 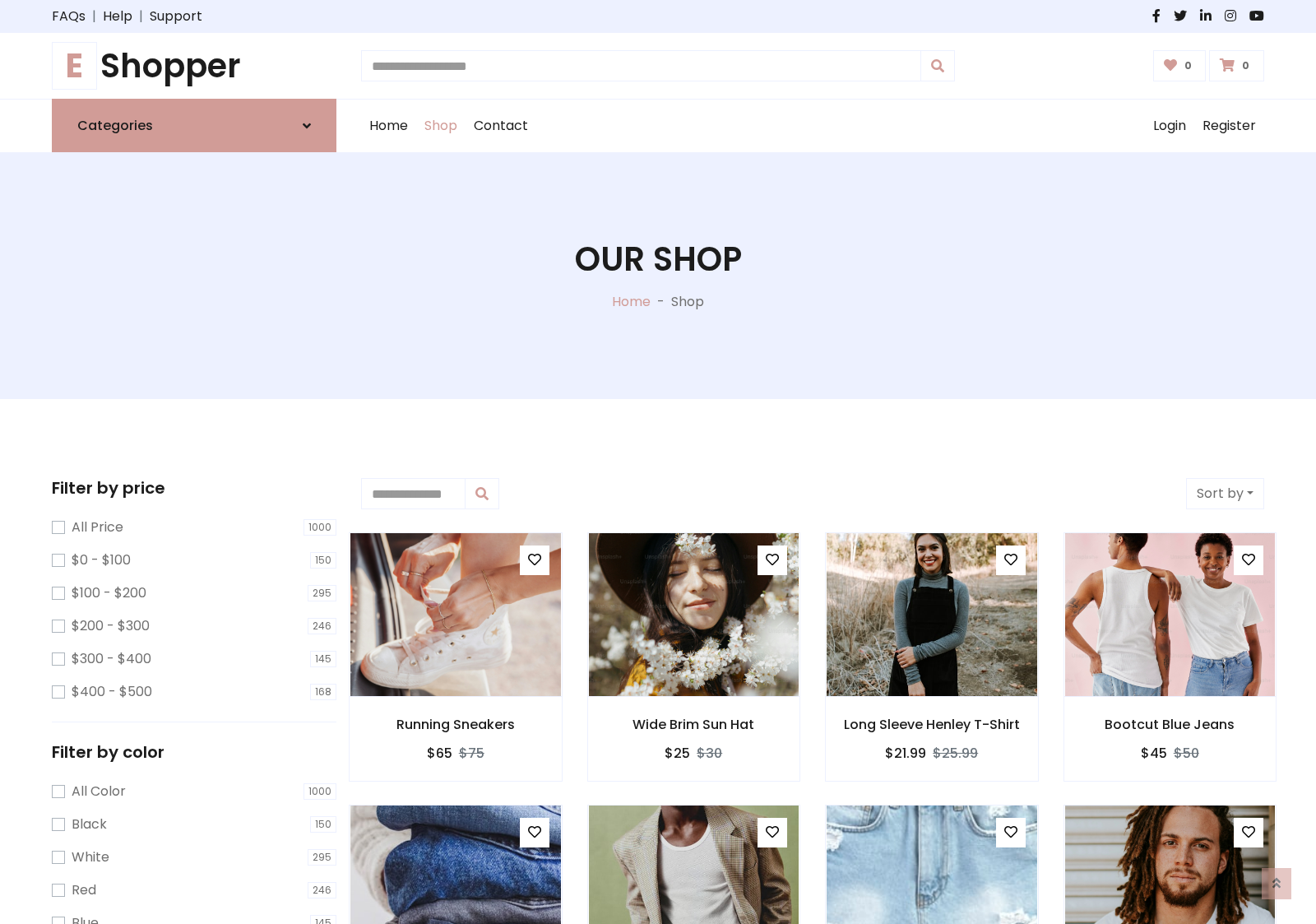 I want to click on a: FAQs, so click(x=68, y=17).